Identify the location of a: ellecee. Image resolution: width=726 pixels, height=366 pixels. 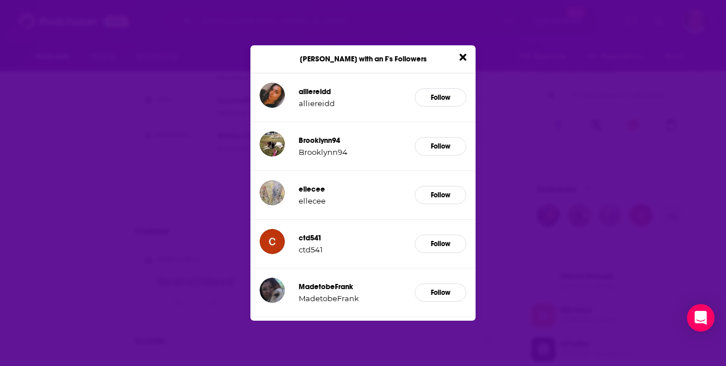
(272, 193).